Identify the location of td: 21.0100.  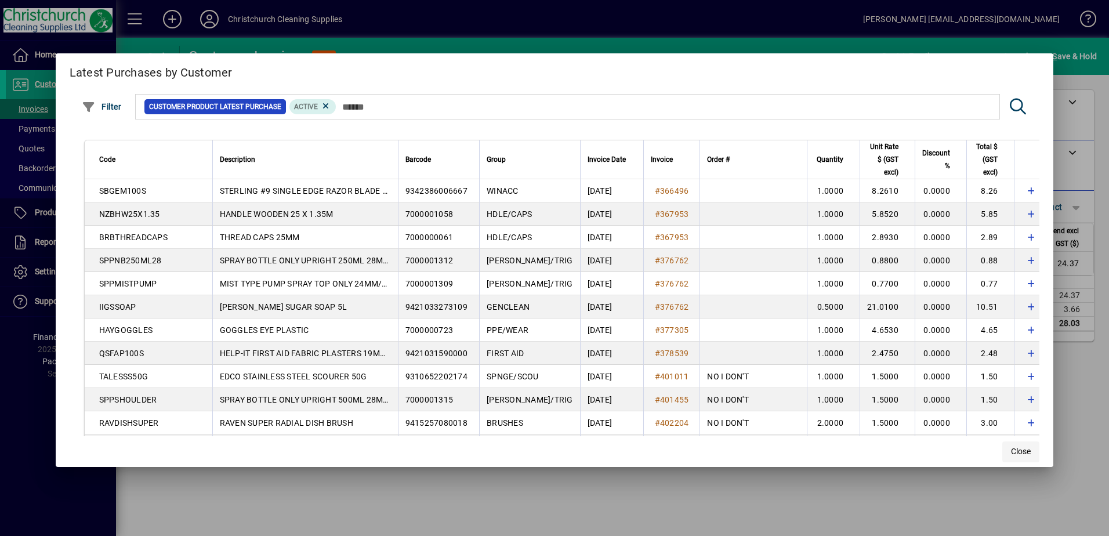
(887, 307).